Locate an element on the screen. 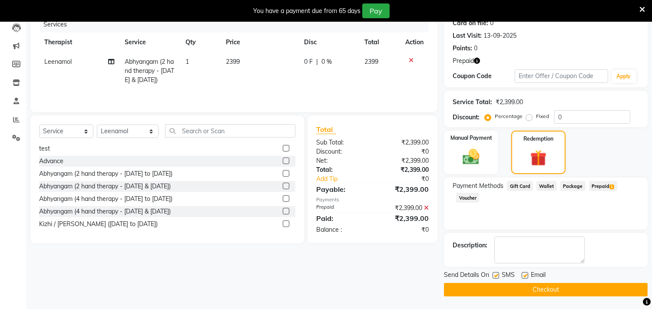 The image size is (652, 309). div: Coupon Code is located at coordinates (483, 76).